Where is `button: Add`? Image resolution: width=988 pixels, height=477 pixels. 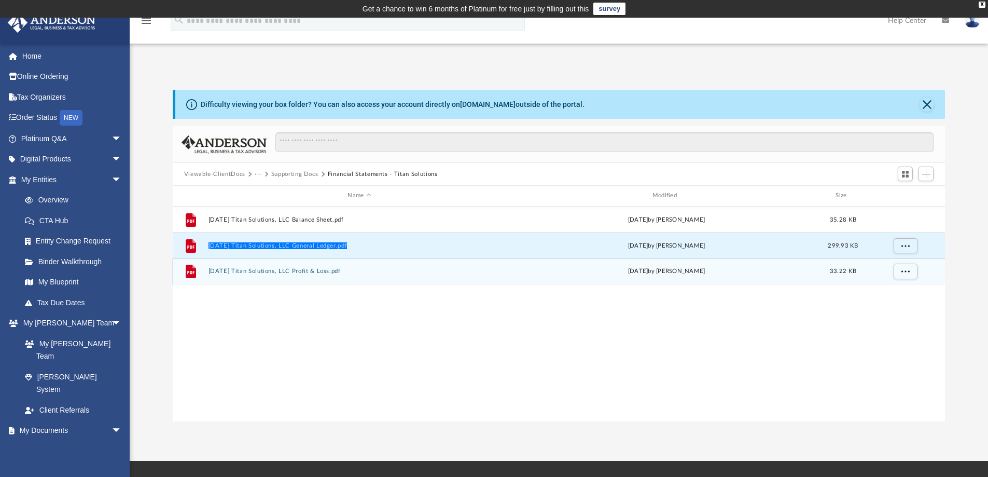 button: Add is located at coordinates (926, 174).